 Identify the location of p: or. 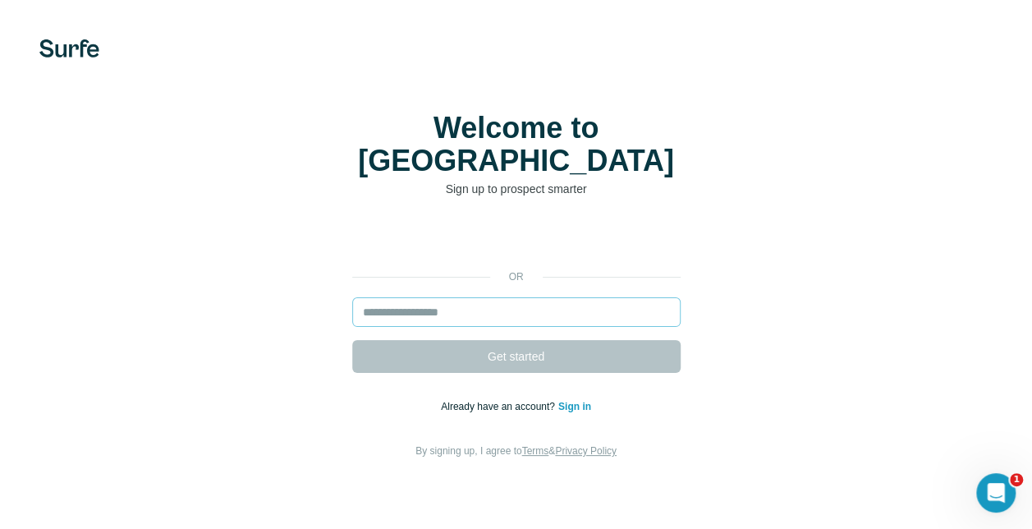
(516, 277).